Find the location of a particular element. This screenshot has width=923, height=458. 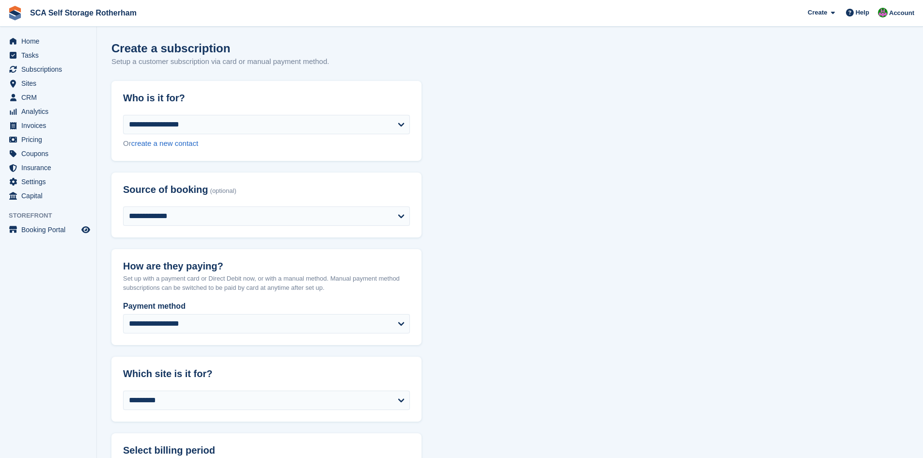

h2: Who is it for? is located at coordinates (267, 98).